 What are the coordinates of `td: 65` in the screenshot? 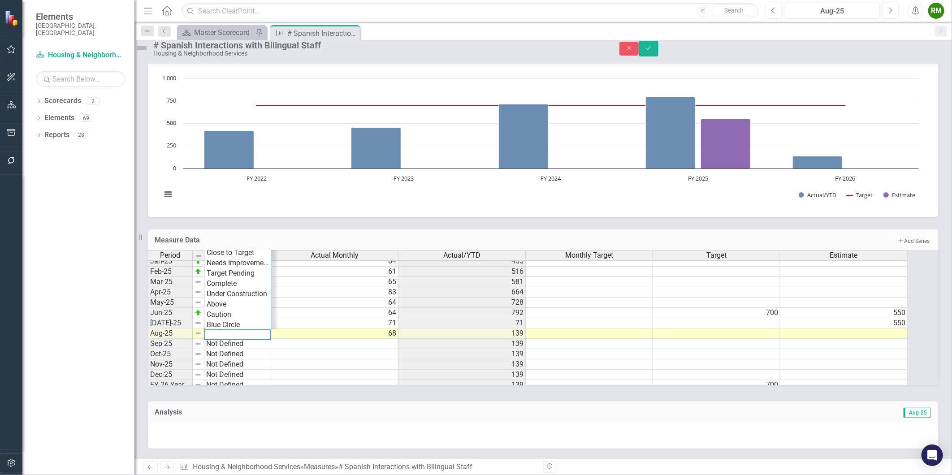 It's located at (335, 282).